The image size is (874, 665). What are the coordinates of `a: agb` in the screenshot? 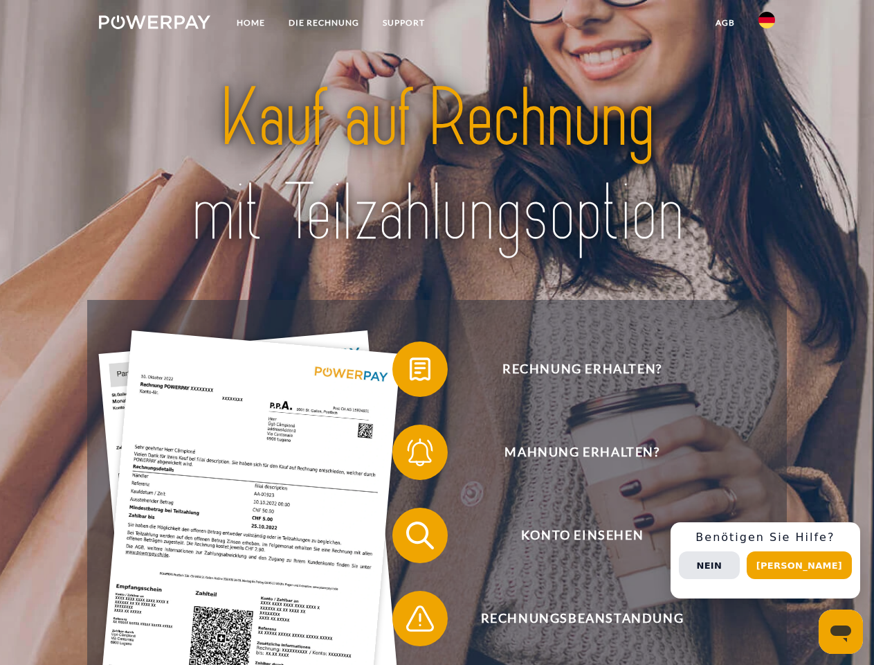 It's located at (726, 23).